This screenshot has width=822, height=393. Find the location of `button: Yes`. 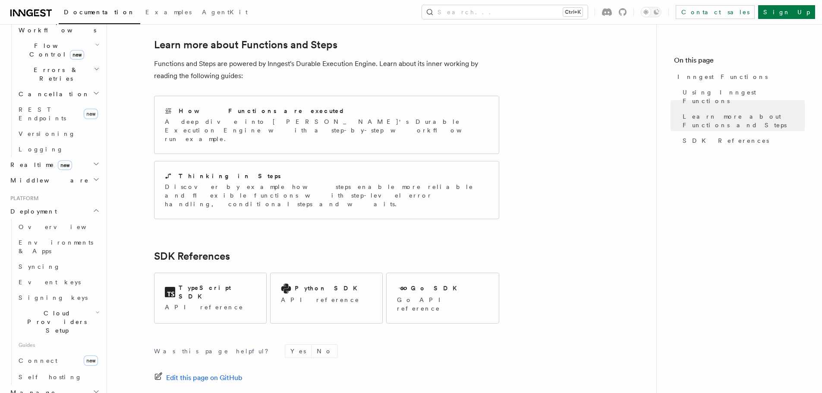

button: Yes is located at coordinates (298, 351).